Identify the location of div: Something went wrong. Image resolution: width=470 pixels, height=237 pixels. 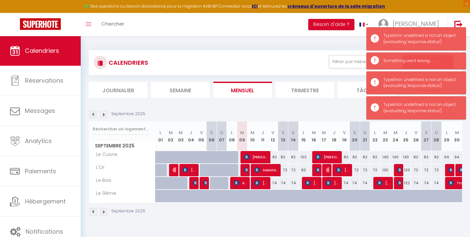
(421, 61).